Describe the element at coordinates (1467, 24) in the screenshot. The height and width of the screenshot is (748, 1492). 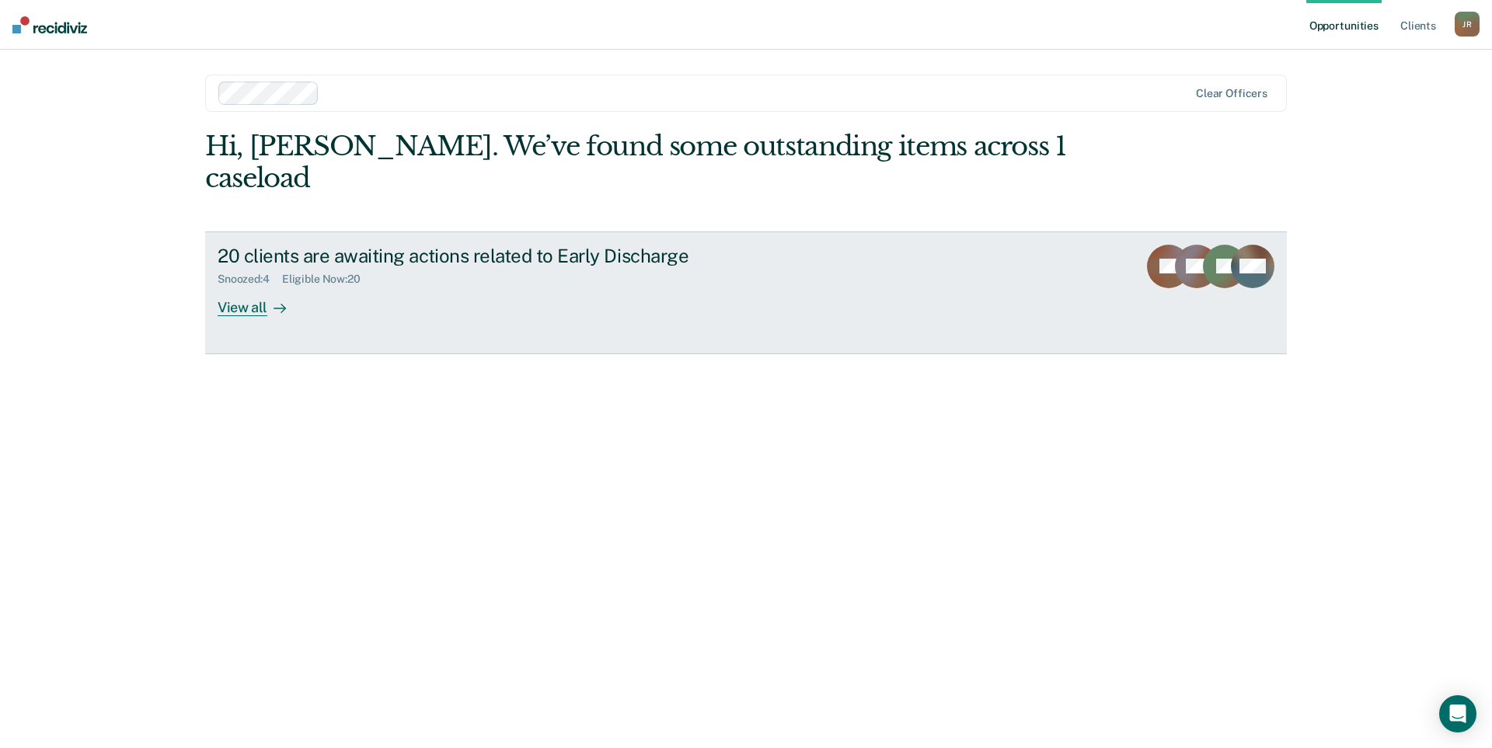
I see `div: J R` at that location.